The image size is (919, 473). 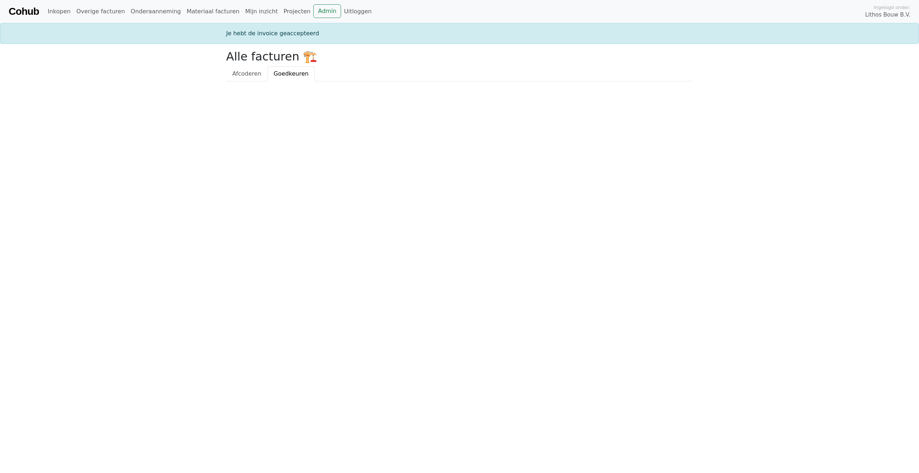 I want to click on span: Goedkeuren, so click(x=291, y=73).